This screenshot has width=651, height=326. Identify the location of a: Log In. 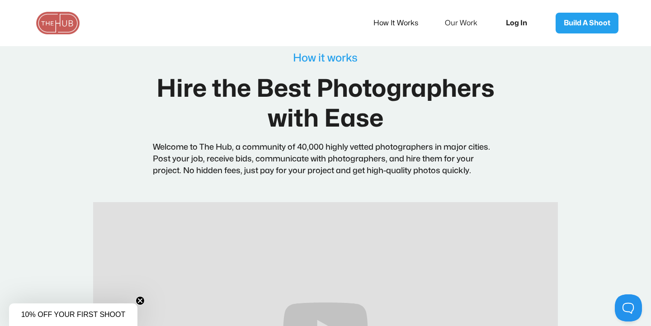
(519, 23).